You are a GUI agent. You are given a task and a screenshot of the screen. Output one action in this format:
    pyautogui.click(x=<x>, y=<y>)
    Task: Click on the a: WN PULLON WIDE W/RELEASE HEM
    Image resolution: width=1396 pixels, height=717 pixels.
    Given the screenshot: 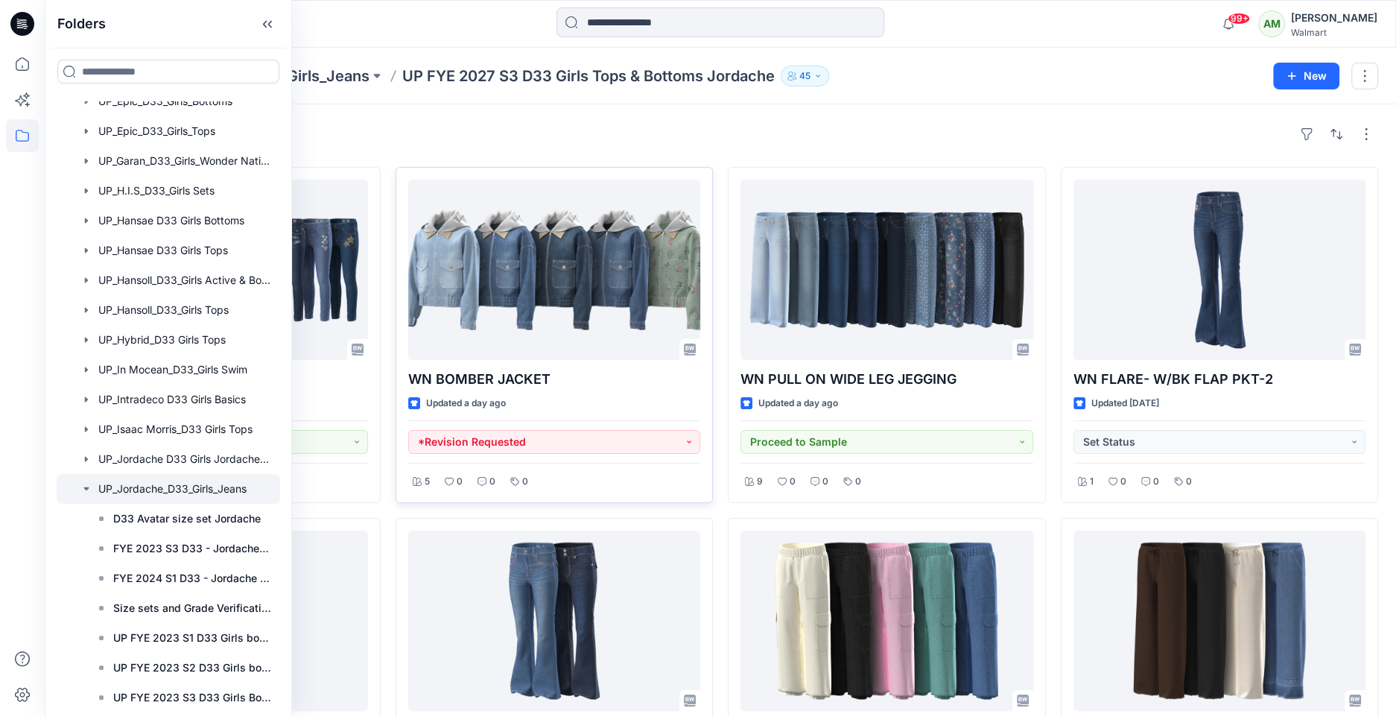 What is the action you would take?
    pyautogui.click(x=1220, y=621)
    